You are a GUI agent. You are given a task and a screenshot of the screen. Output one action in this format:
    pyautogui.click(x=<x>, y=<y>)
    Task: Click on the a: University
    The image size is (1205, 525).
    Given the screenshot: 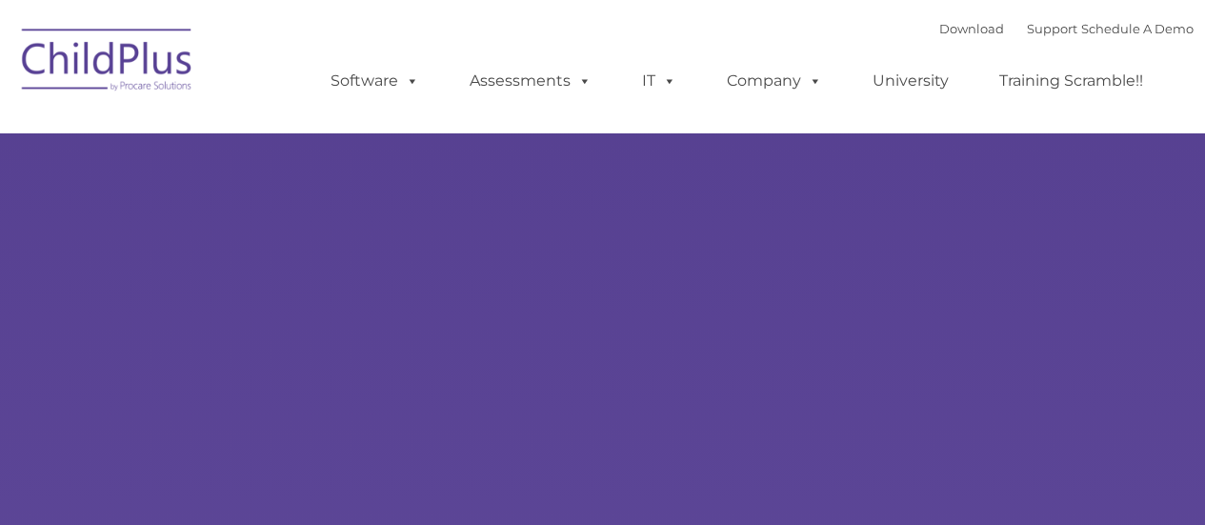 What is the action you would take?
    pyautogui.click(x=911, y=81)
    